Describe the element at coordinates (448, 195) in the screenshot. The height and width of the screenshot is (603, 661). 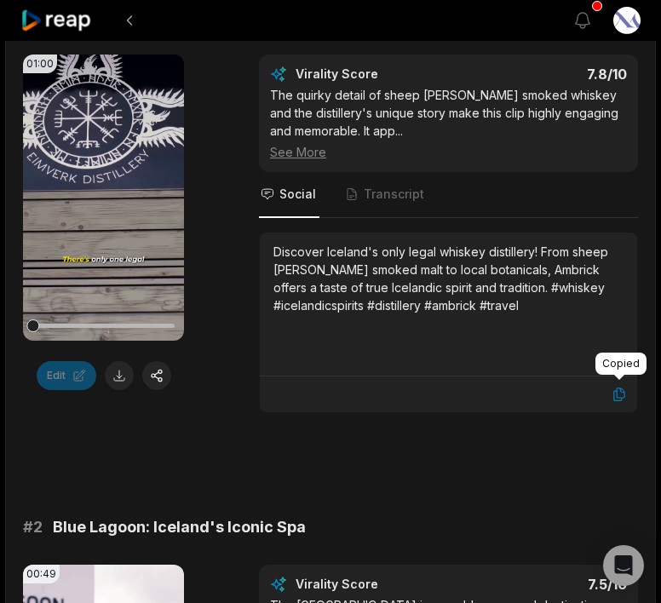
I see `nav: Tabs` at that location.